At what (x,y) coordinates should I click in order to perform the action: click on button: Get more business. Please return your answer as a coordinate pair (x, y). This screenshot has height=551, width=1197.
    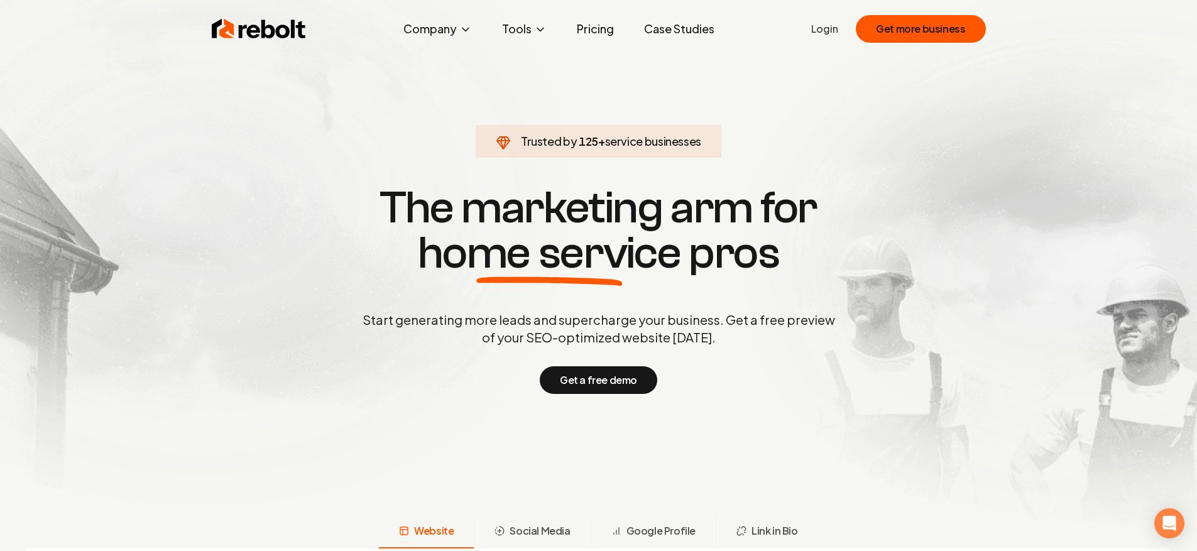
    Looking at the image, I should click on (921, 29).